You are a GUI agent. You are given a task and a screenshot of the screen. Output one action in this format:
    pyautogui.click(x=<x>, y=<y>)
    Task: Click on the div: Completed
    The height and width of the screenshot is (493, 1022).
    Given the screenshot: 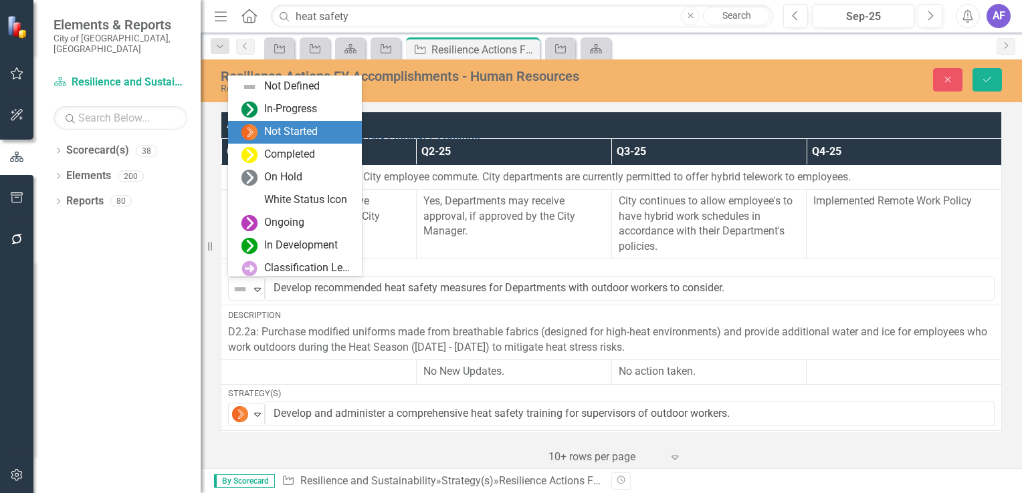 What is the action you would take?
    pyautogui.click(x=290, y=154)
    